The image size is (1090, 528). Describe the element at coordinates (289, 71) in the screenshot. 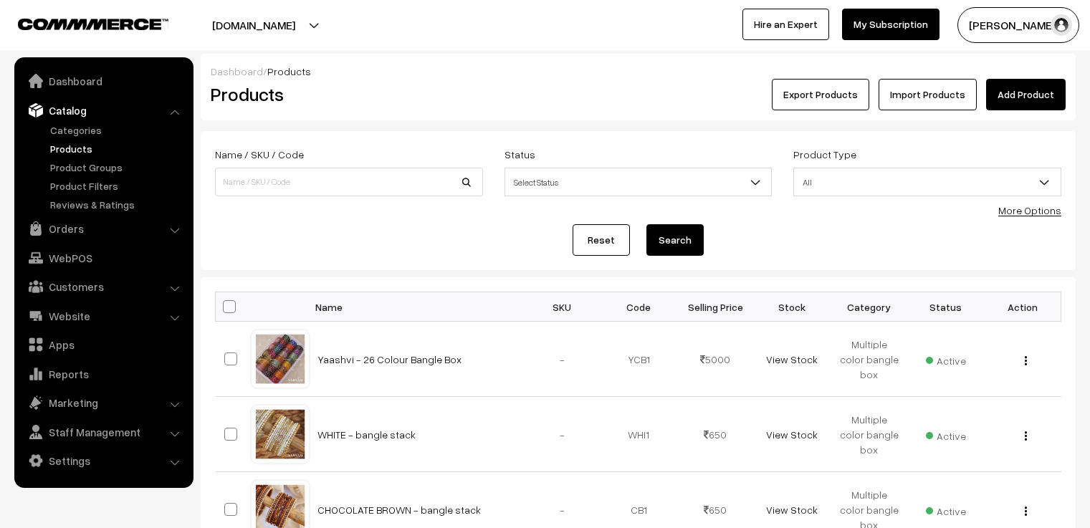

I see `span: Products` at that location.